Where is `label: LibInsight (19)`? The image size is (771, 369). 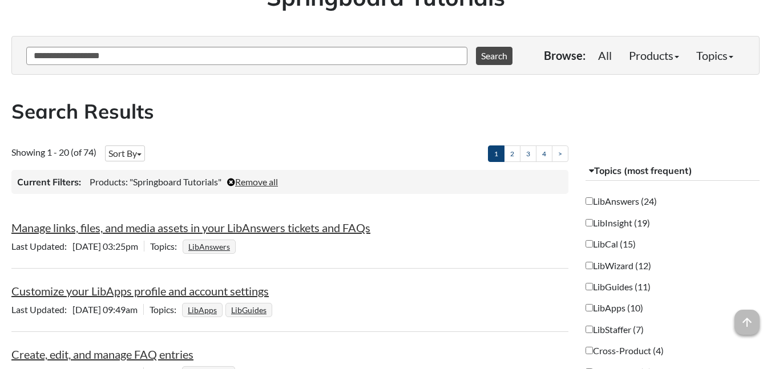
label: LibInsight (19) is located at coordinates (617, 223).